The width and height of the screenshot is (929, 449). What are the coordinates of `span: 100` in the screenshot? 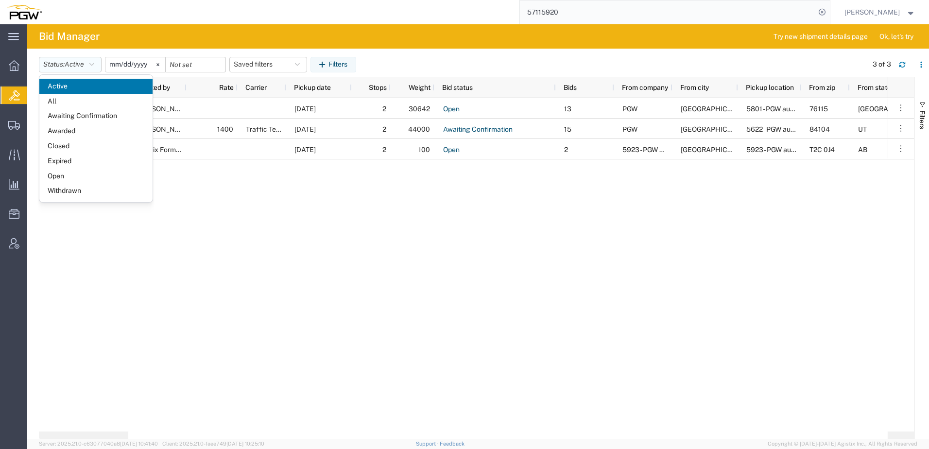 It's located at (424, 150).